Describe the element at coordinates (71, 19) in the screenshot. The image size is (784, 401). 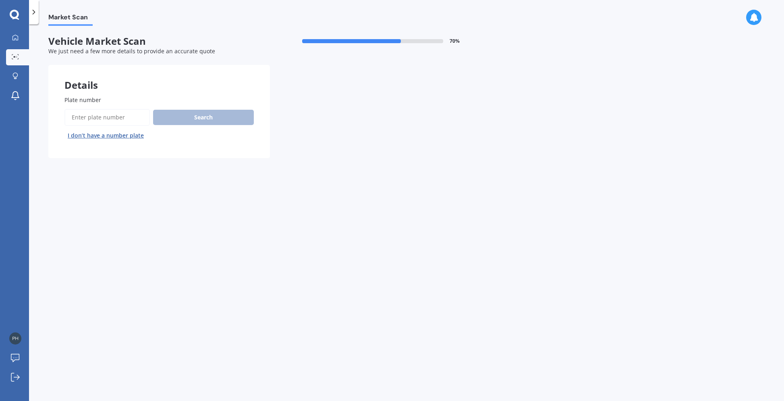
I see `span: Market Scan` at that location.